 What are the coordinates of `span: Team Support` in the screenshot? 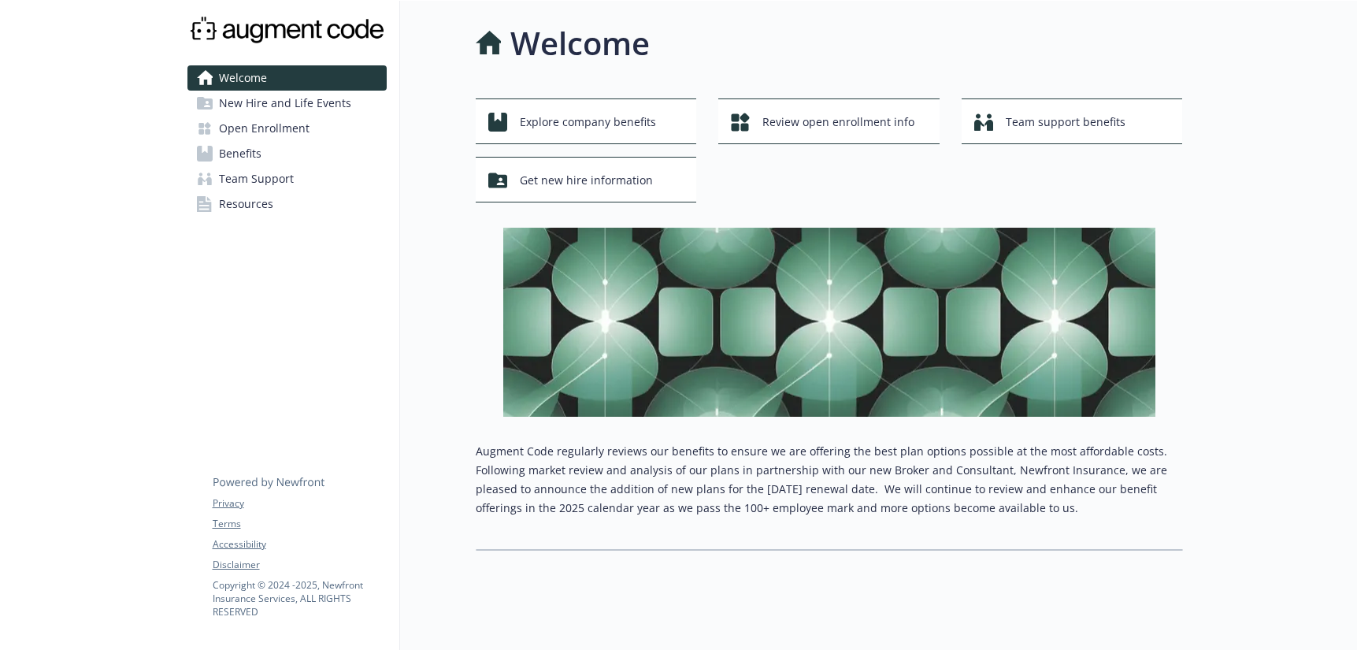 It's located at (256, 179).